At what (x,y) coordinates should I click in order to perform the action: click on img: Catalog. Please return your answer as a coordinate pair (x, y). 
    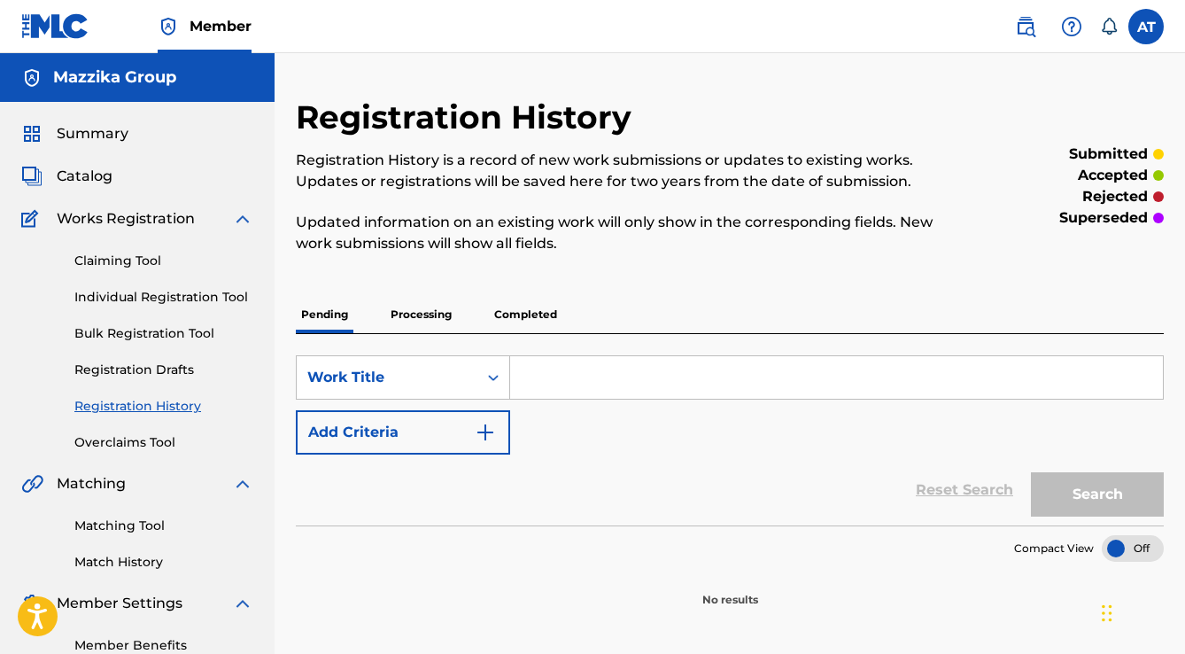
    Looking at the image, I should click on (32, 176).